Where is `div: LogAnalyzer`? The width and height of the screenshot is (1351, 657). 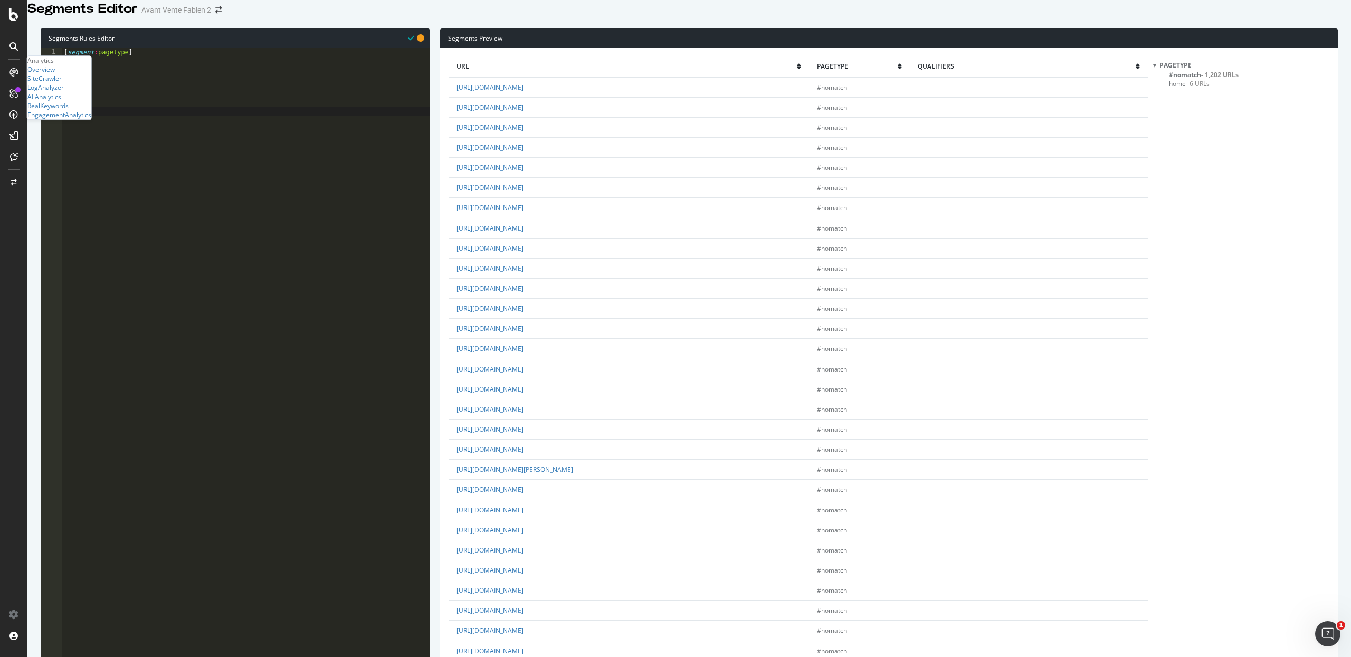 div: LogAnalyzer is located at coordinates (45, 88).